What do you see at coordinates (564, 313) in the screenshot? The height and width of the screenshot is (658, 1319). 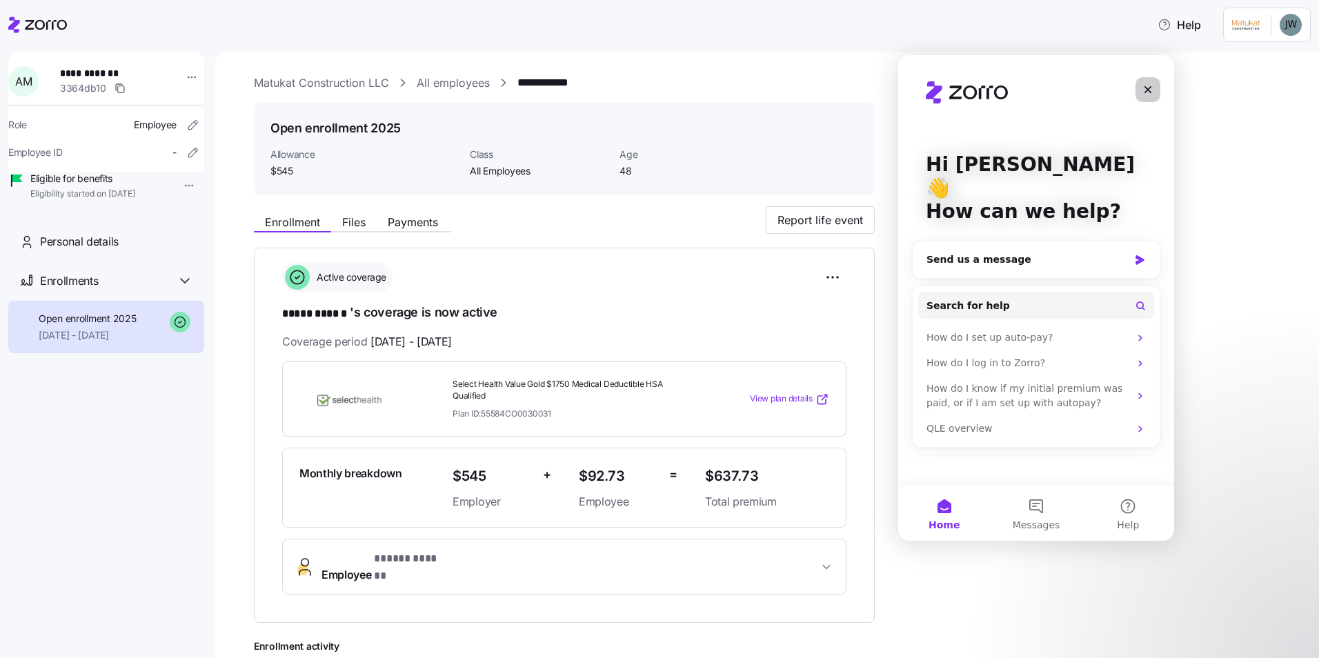 I see `h1: 's coverage is now active` at bounding box center [564, 313].